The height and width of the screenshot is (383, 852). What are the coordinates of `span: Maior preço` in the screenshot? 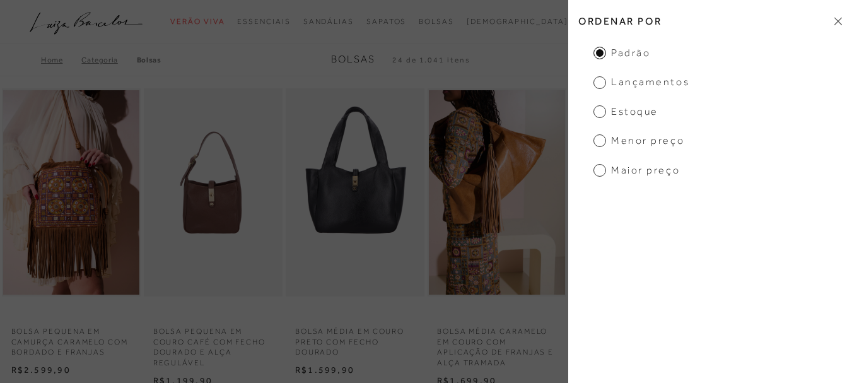 It's located at (636, 170).